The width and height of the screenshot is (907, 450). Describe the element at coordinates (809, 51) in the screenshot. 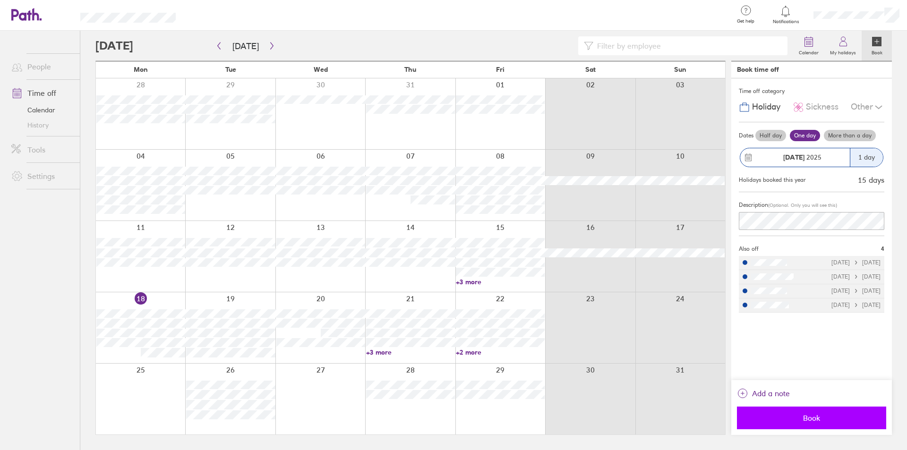

I see `label: Calendar` at that location.